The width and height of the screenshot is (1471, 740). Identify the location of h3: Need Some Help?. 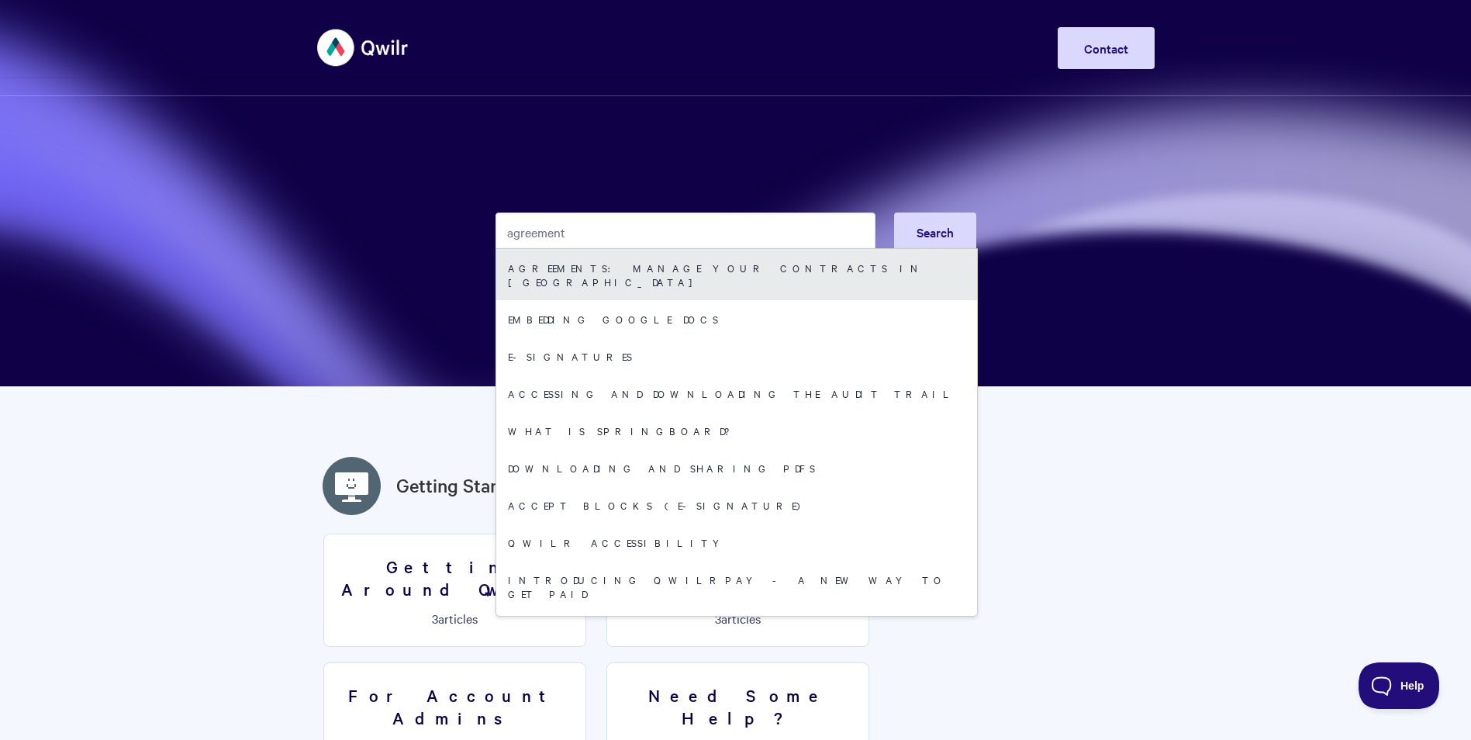
(738, 706).